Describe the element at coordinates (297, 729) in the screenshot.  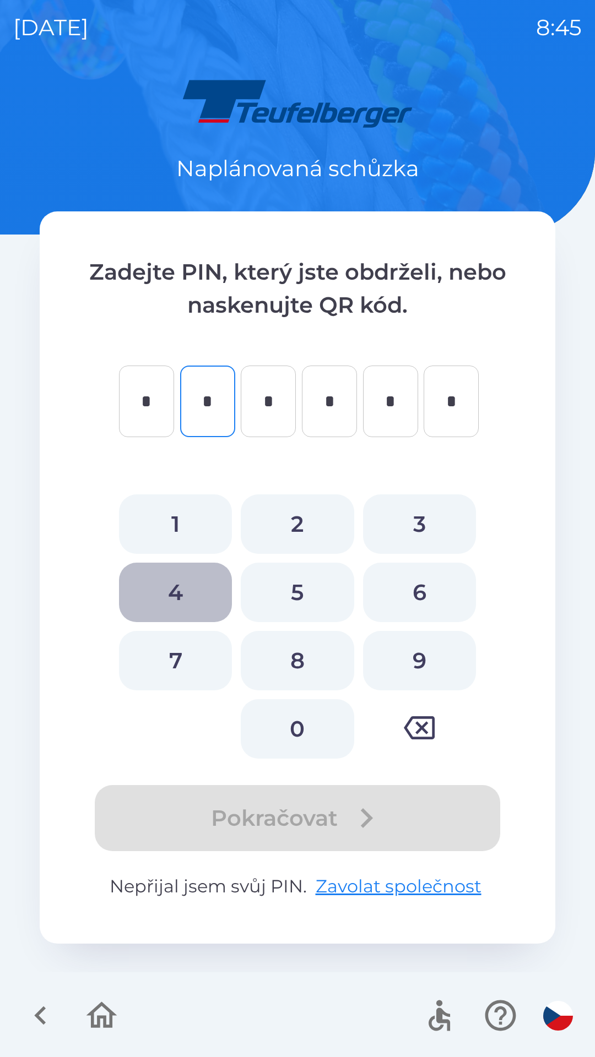
I see `button: 0` at that location.